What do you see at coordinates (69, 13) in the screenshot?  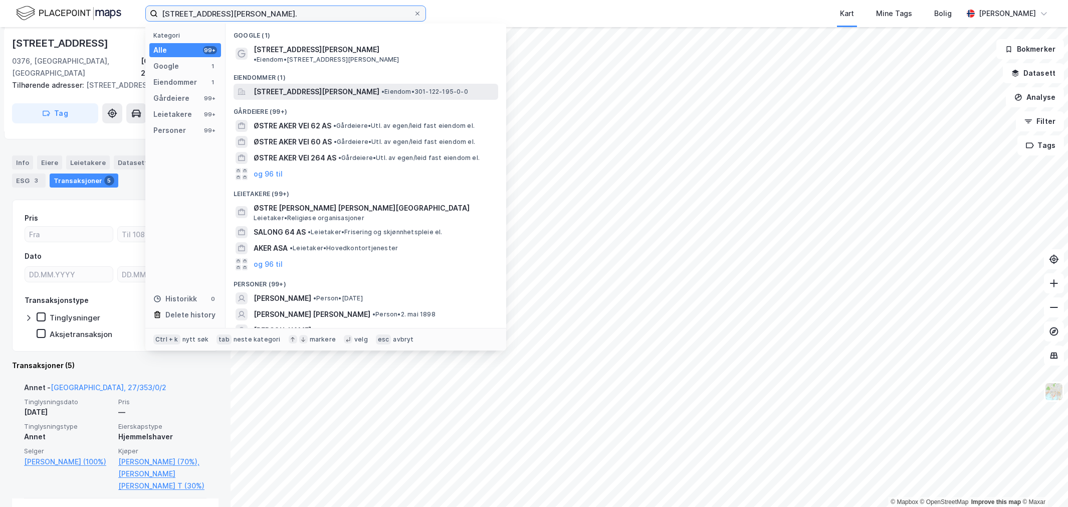 I see `img: logo.f888ab2527a4732fd821a326f86c7f29.svg` at bounding box center [69, 13].